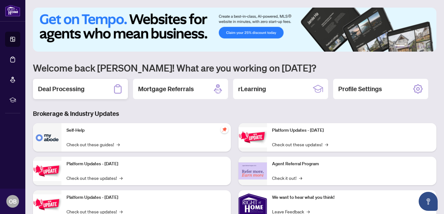 This screenshot has height=214, width=444. Describe the element at coordinates (13, 201) in the screenshot. I see `span: OB` at that location.